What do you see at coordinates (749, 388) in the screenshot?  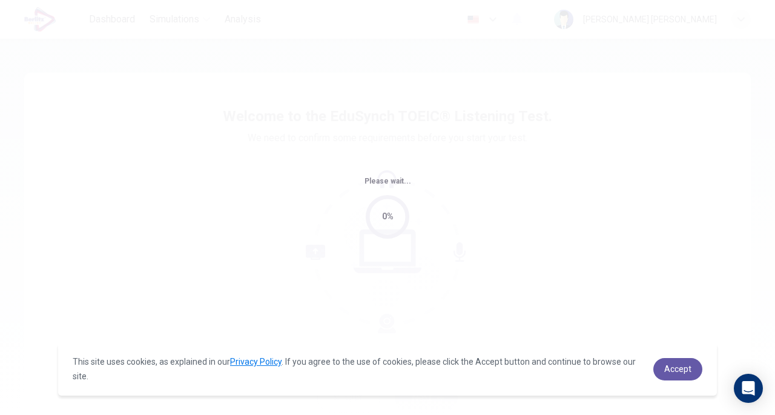 I see `div: Open Intercom Messenger` at bounding box center [749, 388].